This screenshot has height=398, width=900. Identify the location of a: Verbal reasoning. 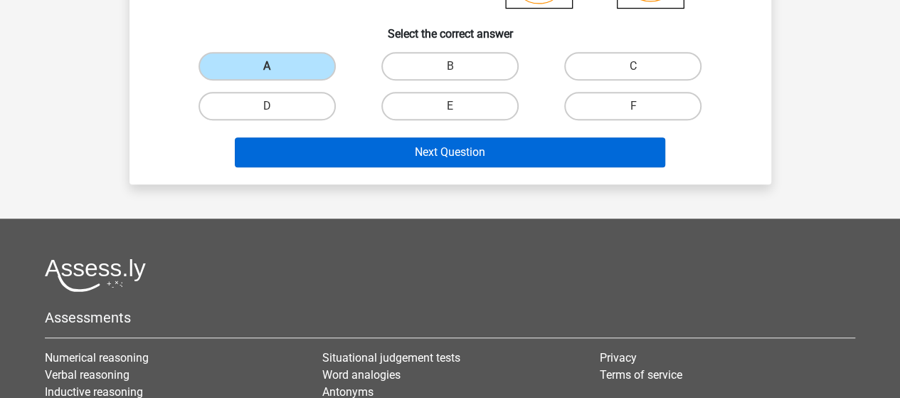
(87, 374).